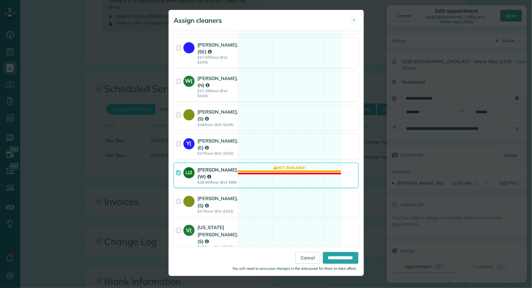  What do you see at coordinates (308, 258) in the screenshot?
I see `a: Cancel` at bounding box center [308, 258].